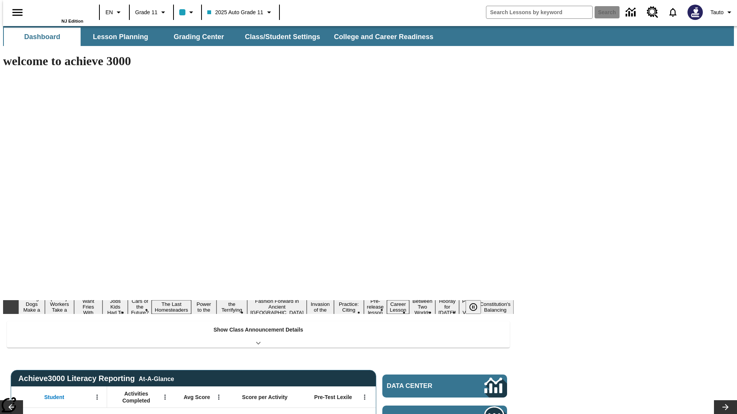  What do you see at coordinates (725, 407) in the screenshot?
I see `button: Lesson carousel, Next` at bounding box center [725, 407].